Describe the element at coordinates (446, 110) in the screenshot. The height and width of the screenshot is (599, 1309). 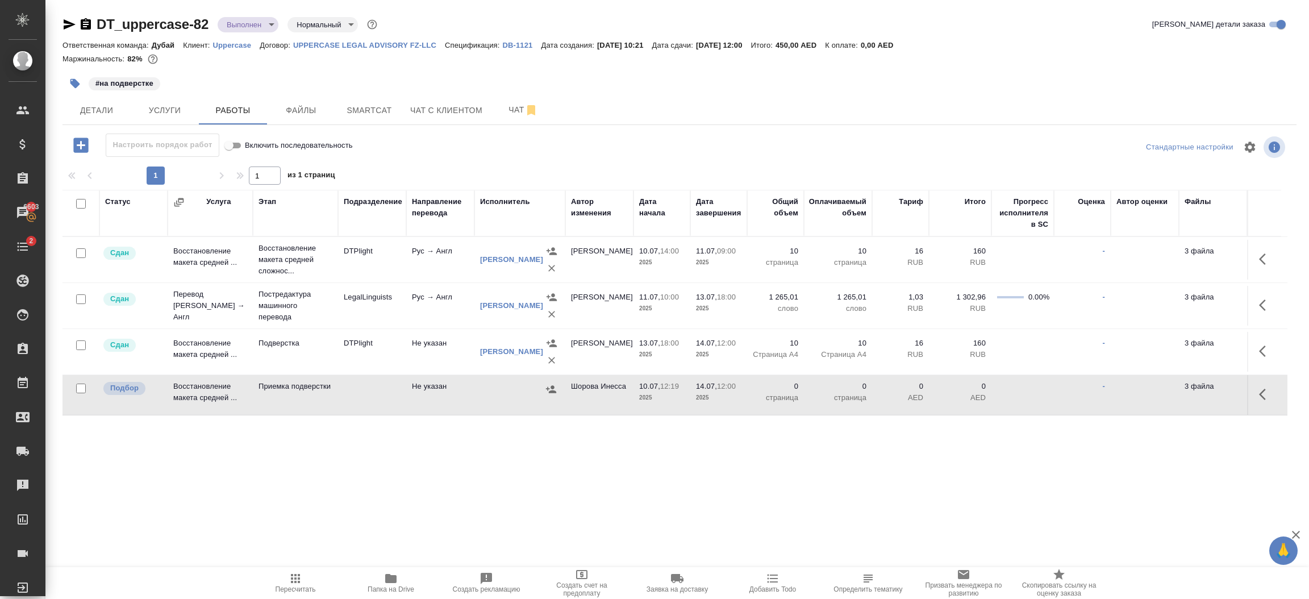
I see `span: Чат с клиентом` at that location.